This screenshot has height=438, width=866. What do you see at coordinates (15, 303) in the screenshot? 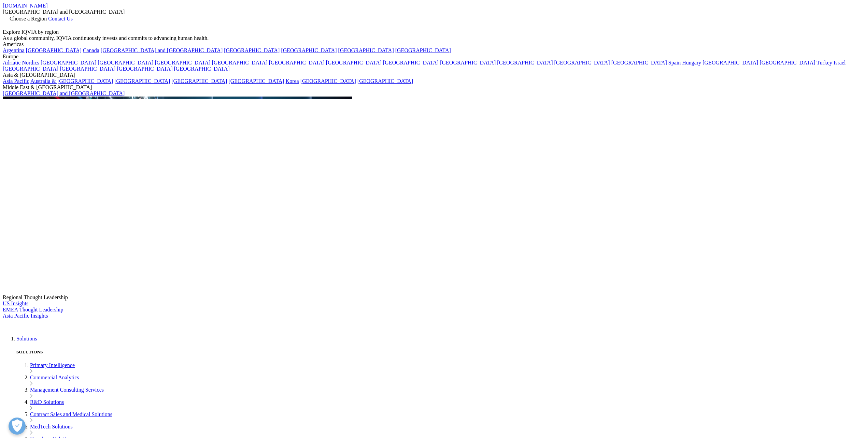
I see `span: US Insights` at bounding box center [15, 303].